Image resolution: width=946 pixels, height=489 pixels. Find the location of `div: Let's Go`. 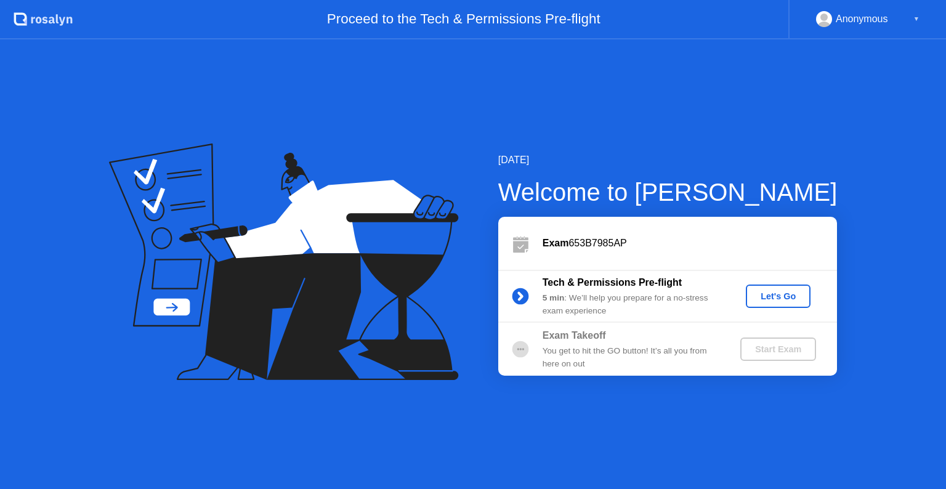

div: Let's Go is located at coordinates (778, 296).